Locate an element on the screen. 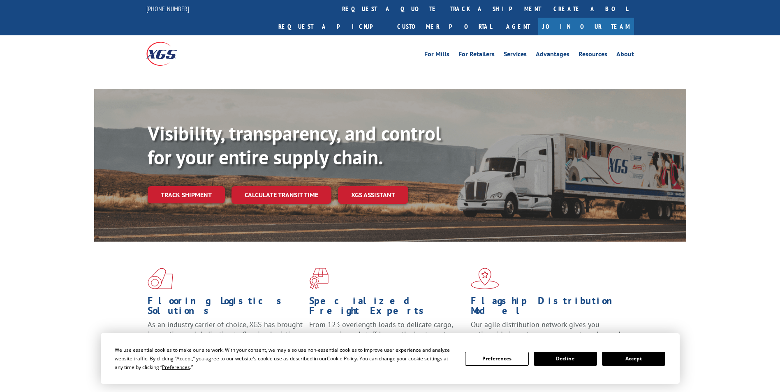  button: Decline is located at coordinates (565, 359).